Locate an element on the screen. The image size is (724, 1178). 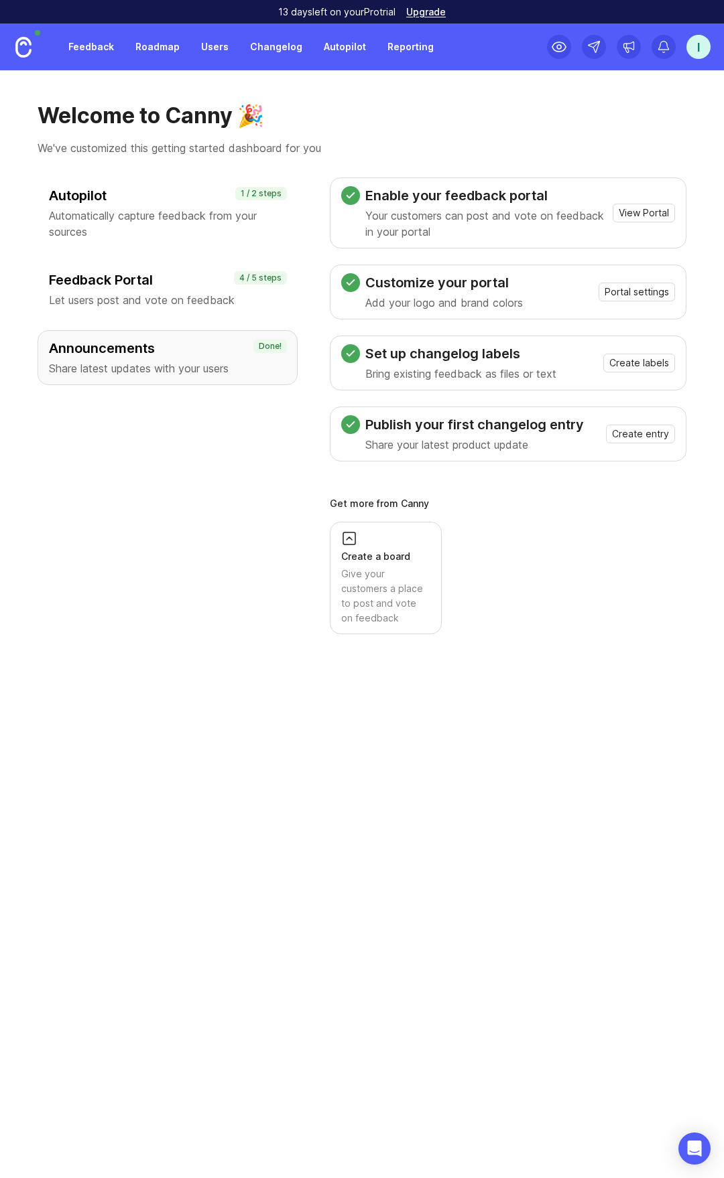
p: Share latest updates with your users is located at coordinates (167, 368).